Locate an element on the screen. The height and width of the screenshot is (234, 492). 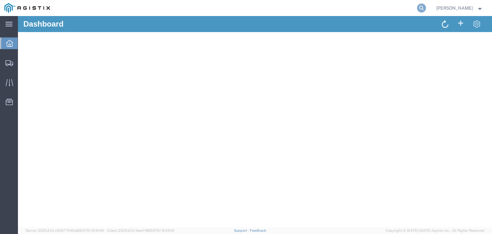
button: Manage dashboard is located at coordinates (459, 9).